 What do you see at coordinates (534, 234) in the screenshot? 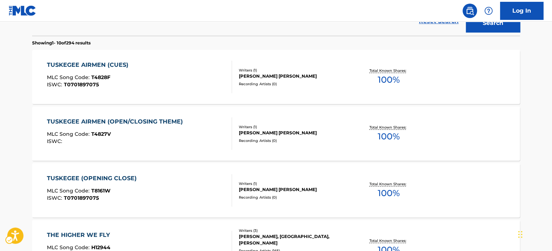
I see `div: Chat Widget` at bounding box center [534, 234].